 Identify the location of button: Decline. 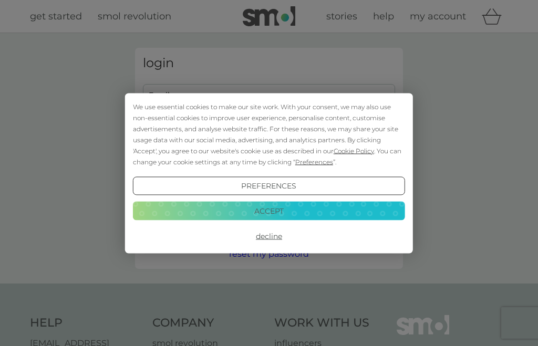
(269, 236).